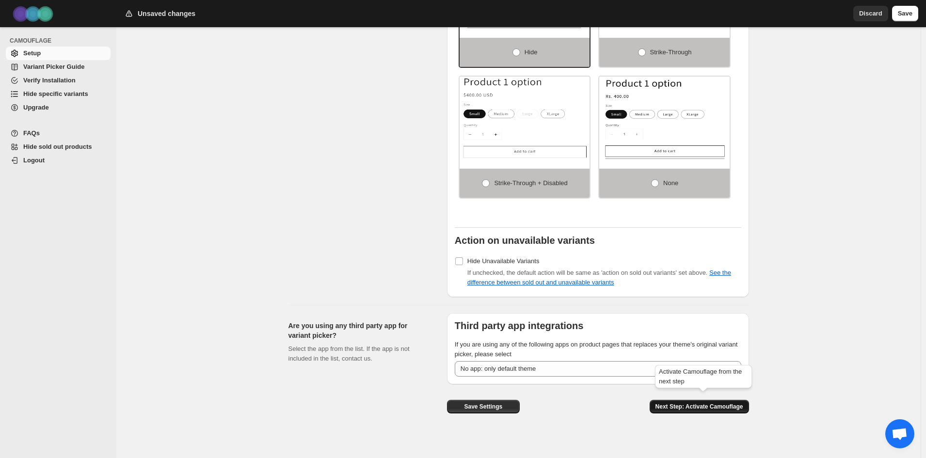  What do you see at coordinates (349, 353) in the screenshot?
I see `span: Select the app from the list. If the app is not included in the list, contact us.` at bounding box center [349, 353].